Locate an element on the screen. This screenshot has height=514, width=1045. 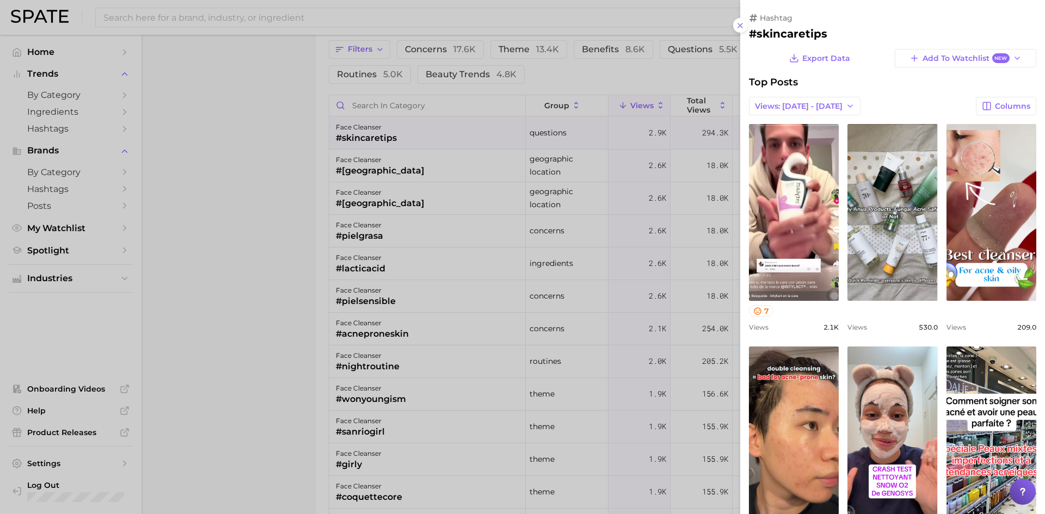
span: 209.0 is located at coordinates (1026, 327).